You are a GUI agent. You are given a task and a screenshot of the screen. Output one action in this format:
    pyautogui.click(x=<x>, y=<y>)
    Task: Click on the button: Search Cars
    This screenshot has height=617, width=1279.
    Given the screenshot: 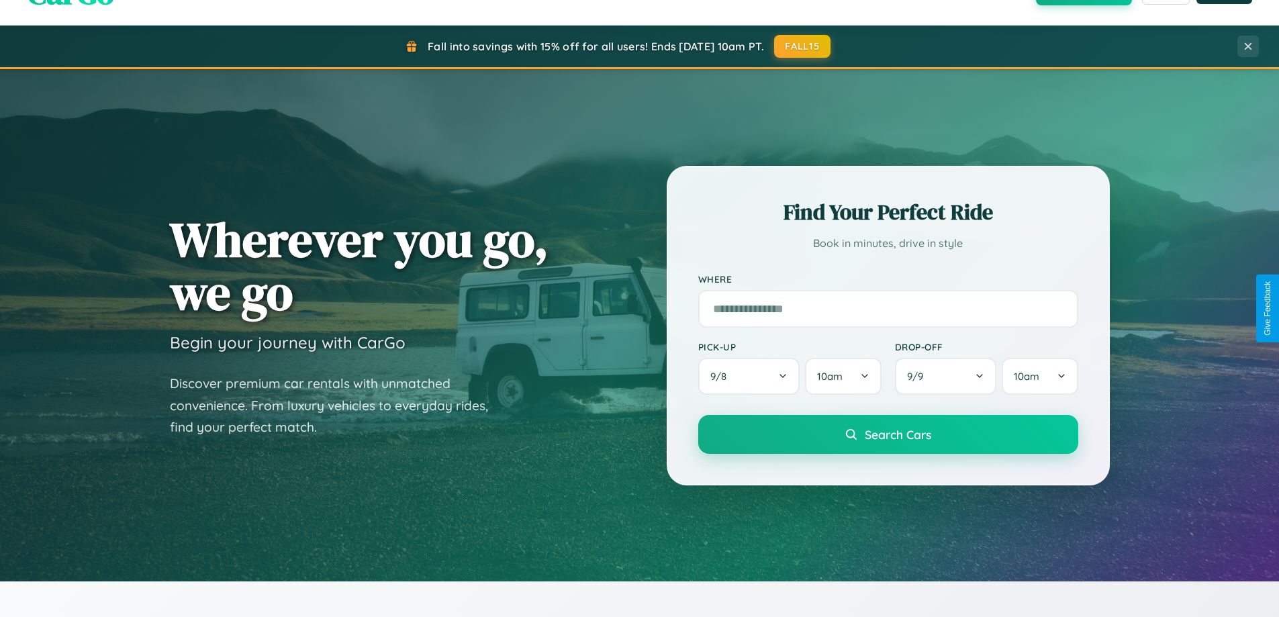 What is the action you would take?
    pyautogui.click(x=888, y=434)
    